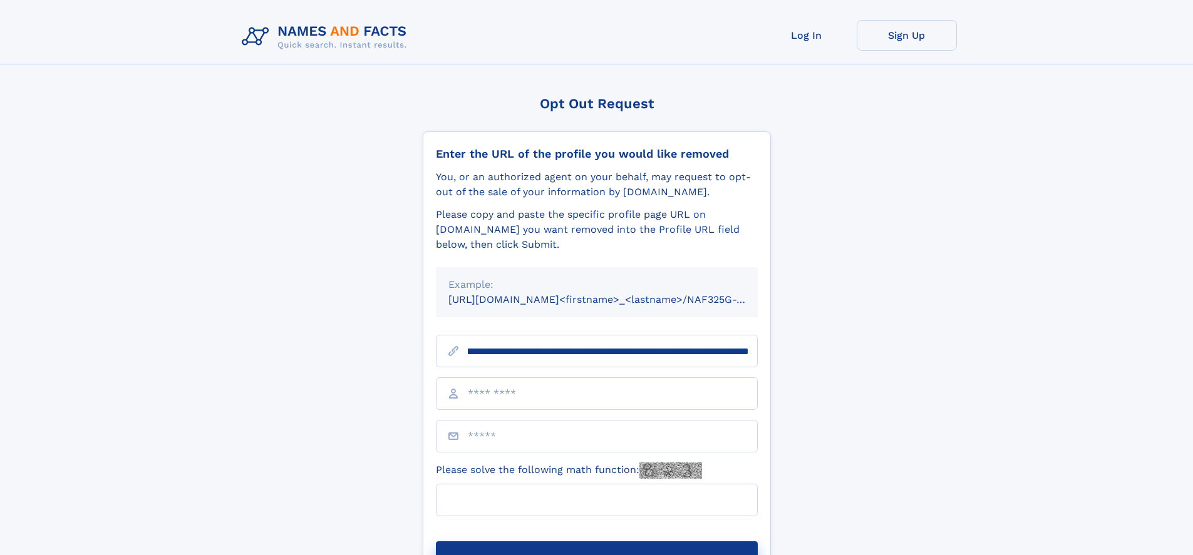 Image resolution: width=1193 pixels, height=555 pixels. What do you see at coordinates (597, 154) in the screenshot?
I see `div: Enter the URL of the profile you would like removed` at bounding box center [597, 154].